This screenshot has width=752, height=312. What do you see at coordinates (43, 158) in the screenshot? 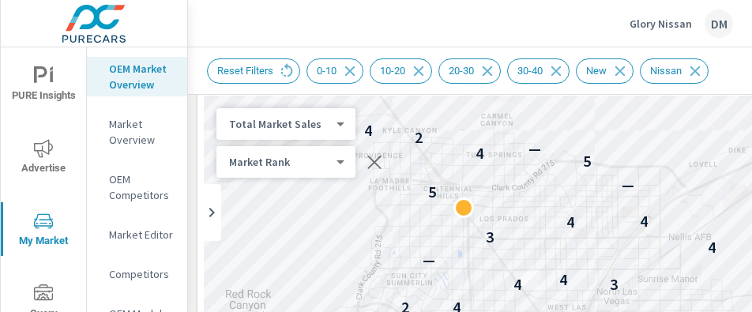
I see `span: Advertise` at bounding box center [43, 158].